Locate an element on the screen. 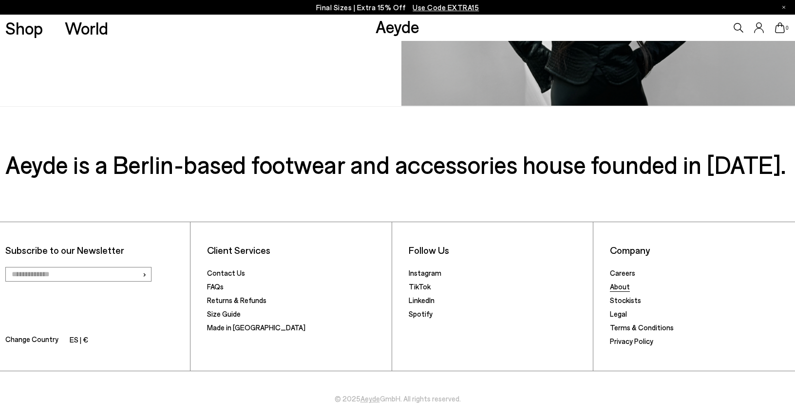 This screenshot has height=418, width=795. a: Contact Us is located at coordinates (226, 273).